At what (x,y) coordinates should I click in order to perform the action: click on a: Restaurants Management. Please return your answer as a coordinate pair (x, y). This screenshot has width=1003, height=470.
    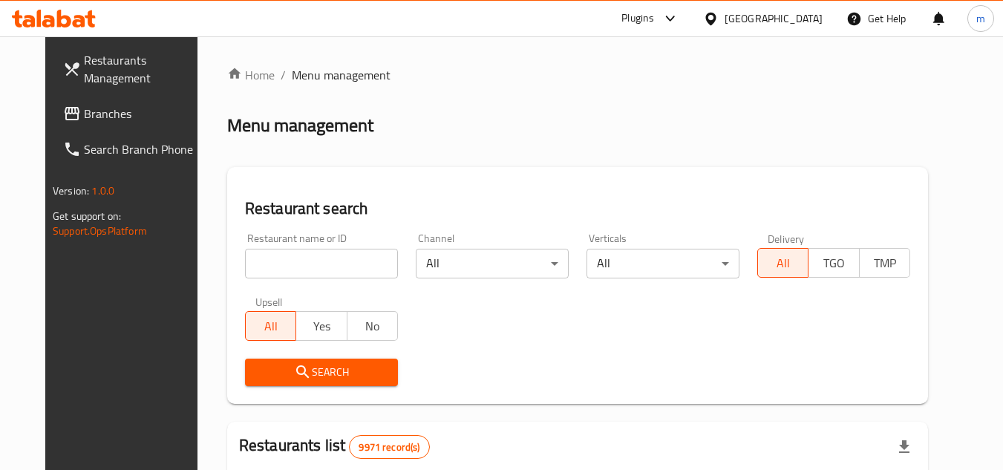
    Looking at the image, I should click on (132, 69).